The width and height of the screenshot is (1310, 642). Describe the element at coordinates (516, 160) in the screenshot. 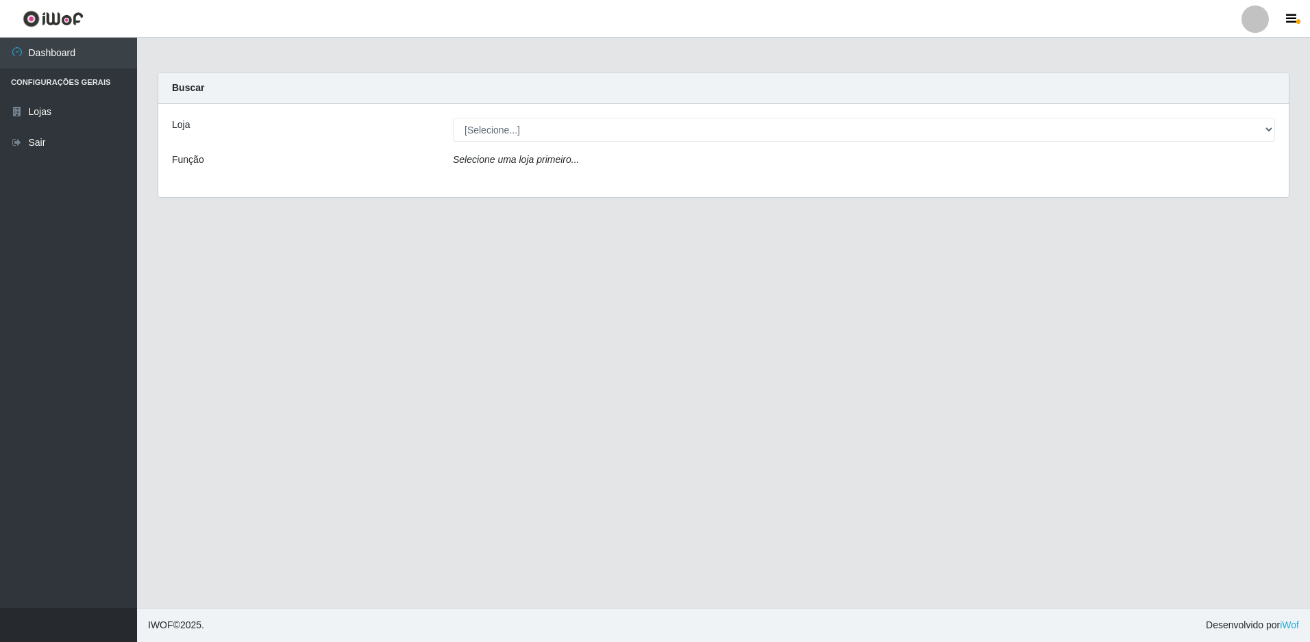

I see `i: Selecione uma loja primeiro...` at that location.